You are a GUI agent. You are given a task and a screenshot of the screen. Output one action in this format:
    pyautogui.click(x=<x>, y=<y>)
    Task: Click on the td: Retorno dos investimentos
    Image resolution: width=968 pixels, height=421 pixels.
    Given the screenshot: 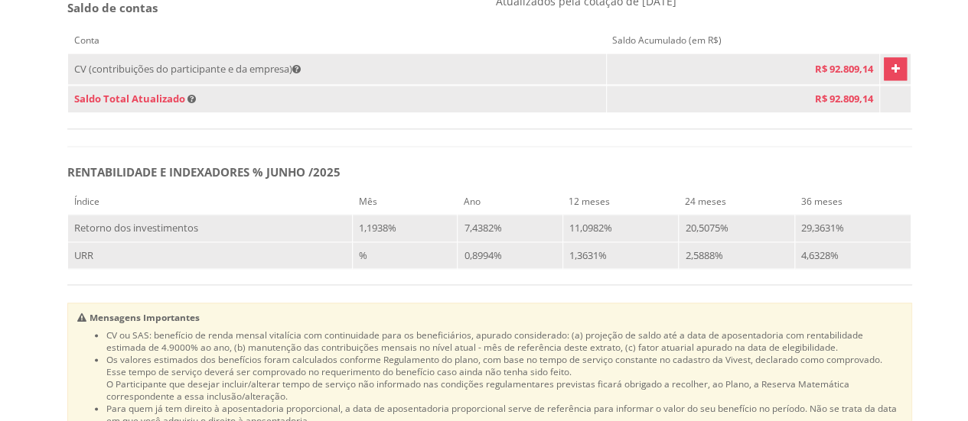 What is the action you would take?
    pyautogui.click(x=210, y=228)
    